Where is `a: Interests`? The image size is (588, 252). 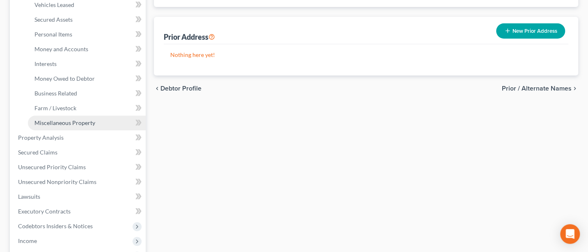
a: Interests is located at coordinates (87, 64).